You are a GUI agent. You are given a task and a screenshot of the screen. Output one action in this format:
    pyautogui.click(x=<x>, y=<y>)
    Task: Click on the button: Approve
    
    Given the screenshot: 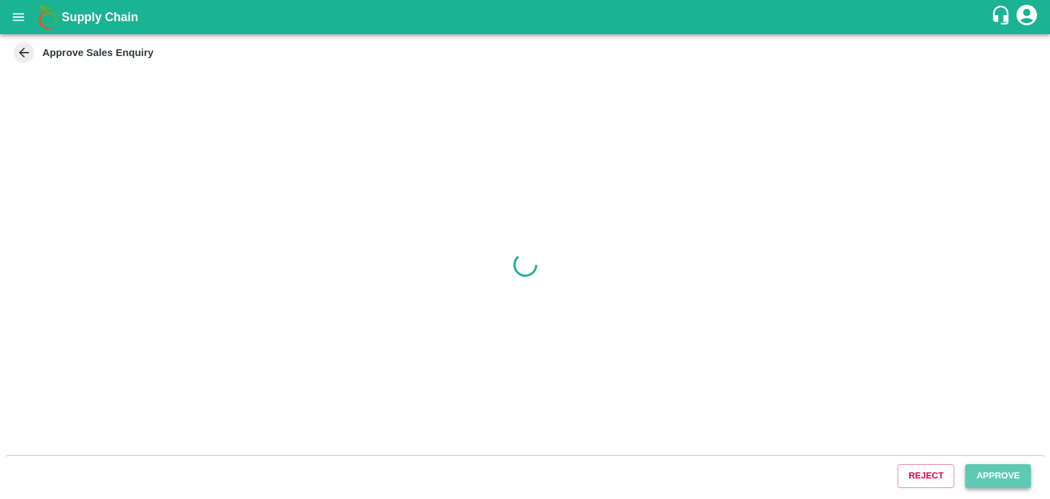 What is the action you would take?
    pyautogui.click(x=998, y=476)
    